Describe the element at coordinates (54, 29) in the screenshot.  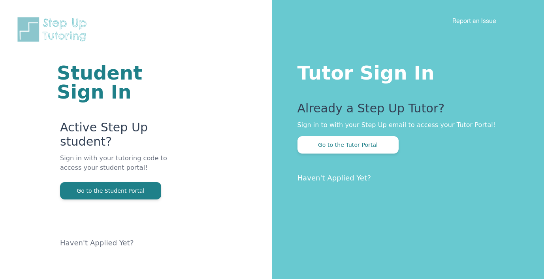
I see `img: Step Up Tutoring horizontal logo` at that location.